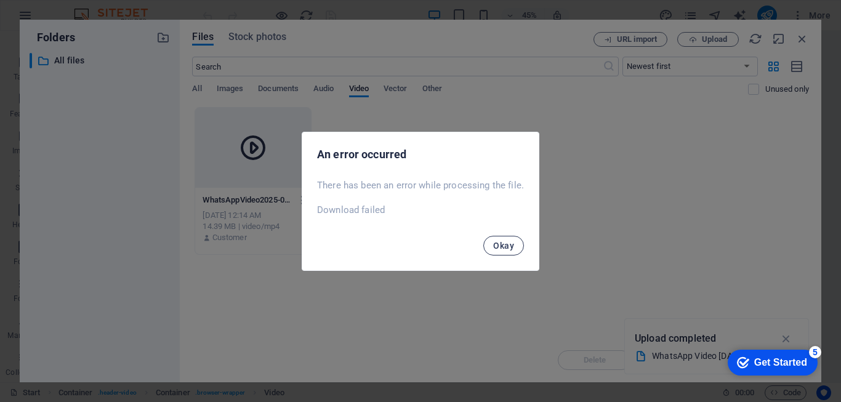 The height and width of the screenshot is (402, 841). I want to click on div: Get Started, so click(62, 19).